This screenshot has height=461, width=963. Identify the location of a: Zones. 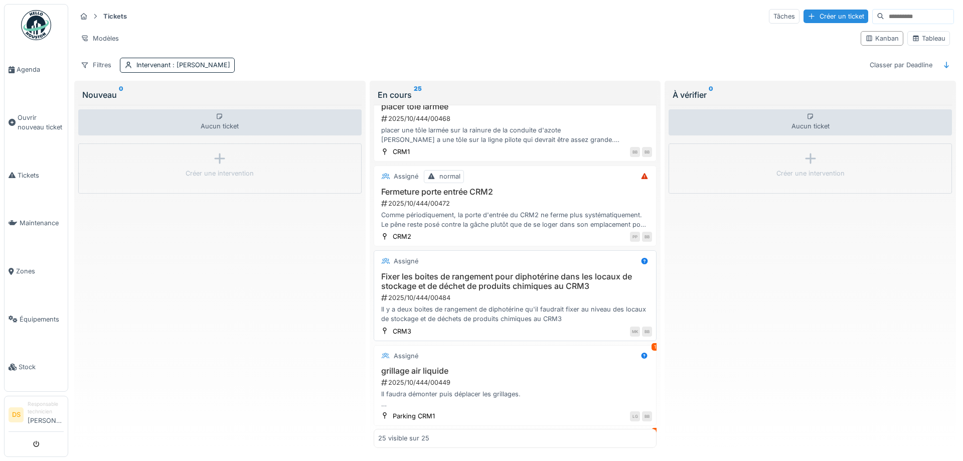
(36, 271).